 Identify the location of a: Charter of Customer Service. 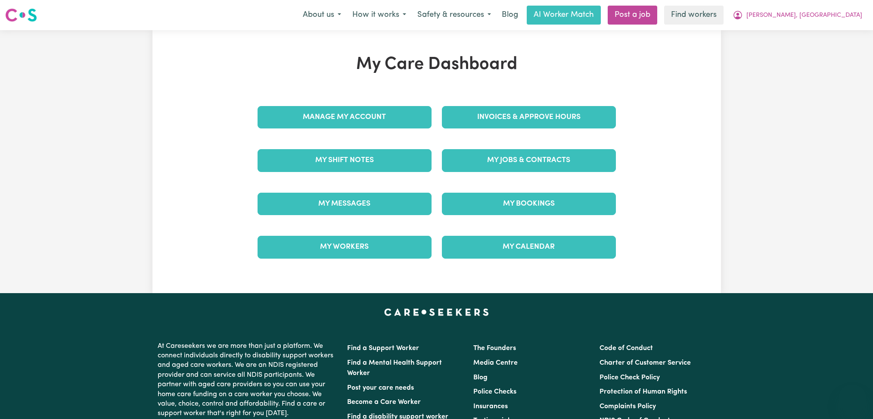
(645, 363).